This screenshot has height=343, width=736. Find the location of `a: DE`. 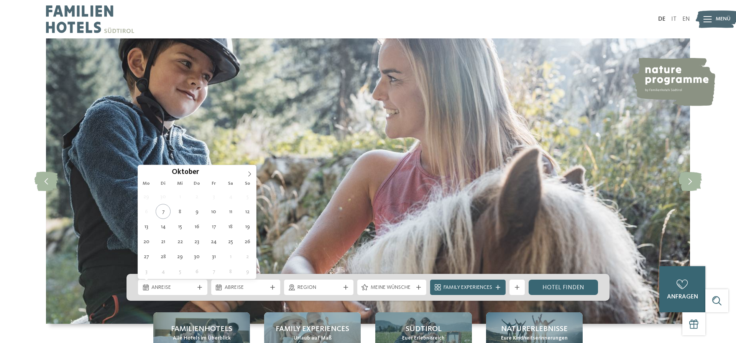

a: DE is located at coordinates (662, 19).